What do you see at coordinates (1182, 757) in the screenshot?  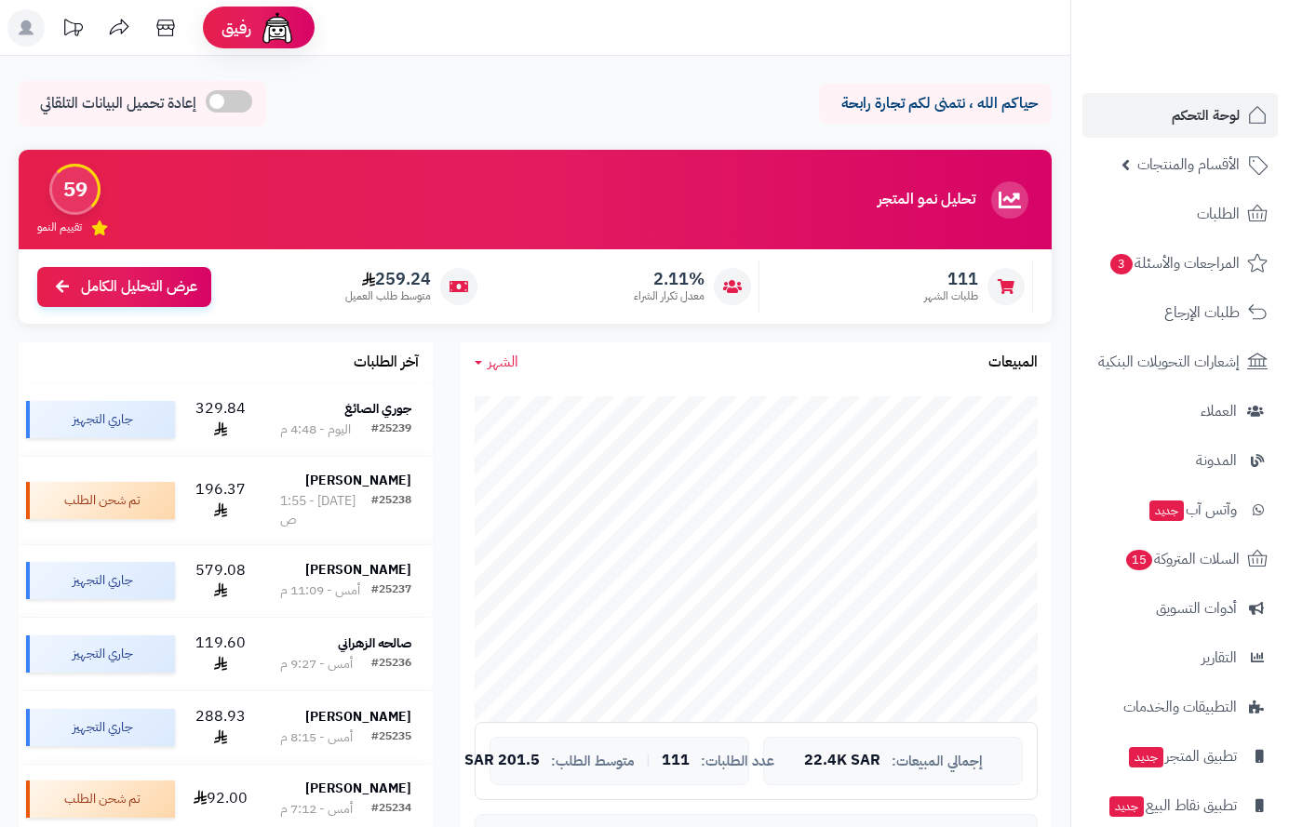 I see `span: تطبيق المتجر` at bounding box center [1182, 757].